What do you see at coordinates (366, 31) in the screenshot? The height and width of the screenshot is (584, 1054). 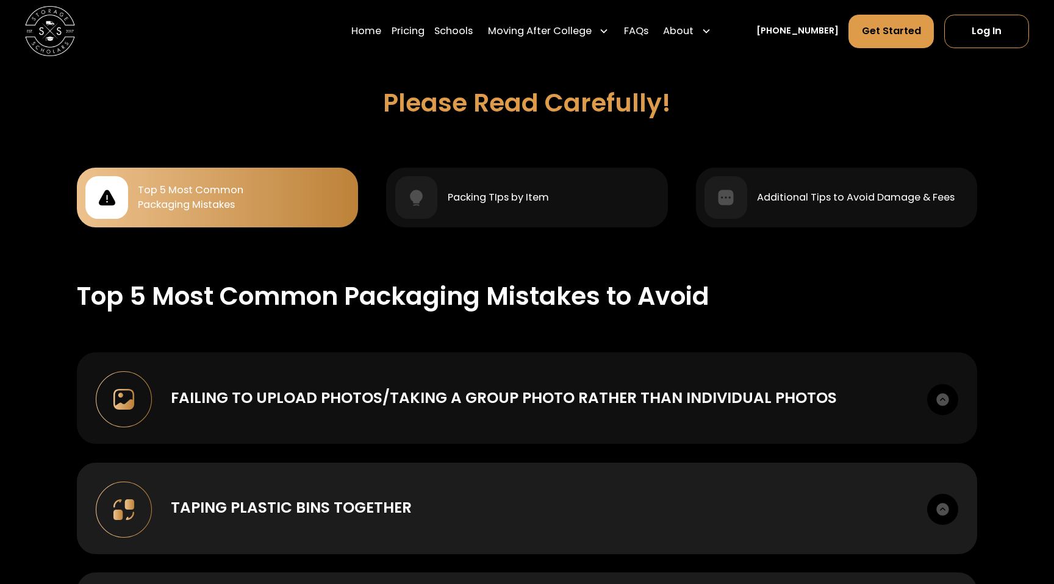 I see `a: Home` at bounding box center [366, 31].